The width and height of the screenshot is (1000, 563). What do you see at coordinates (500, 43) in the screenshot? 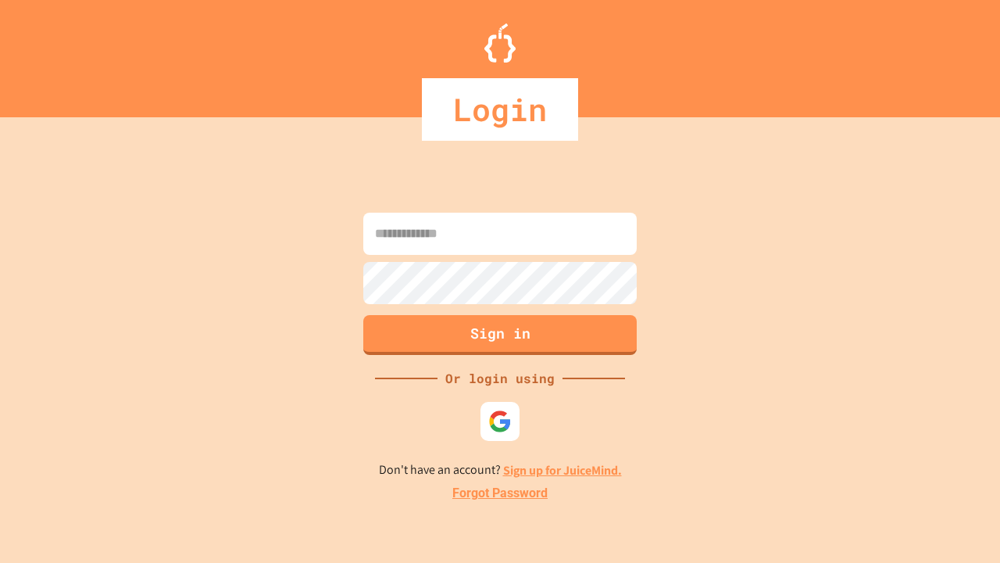
I see `img: Logo.svg` at bounding box center [500, 43].